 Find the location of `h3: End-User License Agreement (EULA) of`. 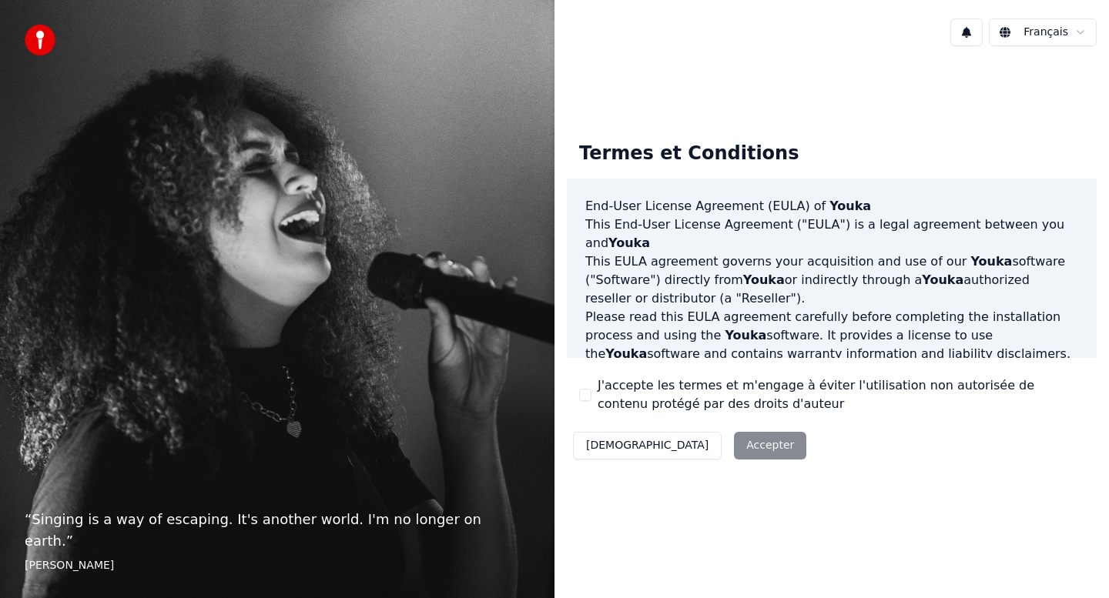

h3: End-User License Agreement (EULA) of is located at coordinates (832, 206).